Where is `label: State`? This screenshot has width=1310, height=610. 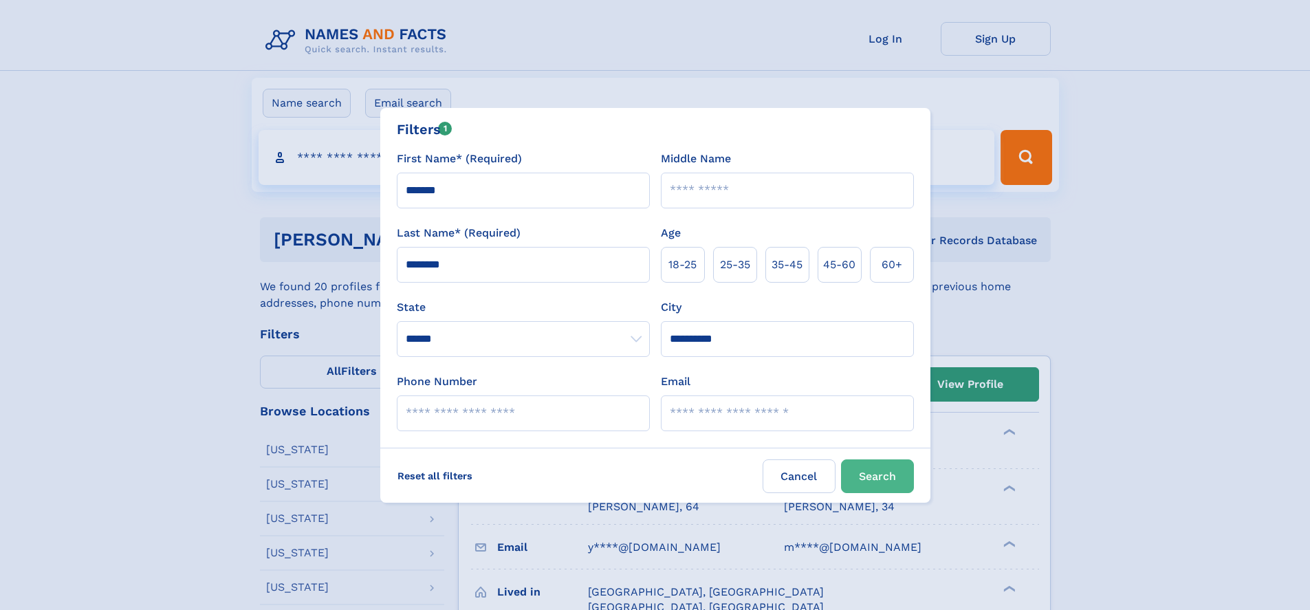 label: State is located at coordinates (523, 307).